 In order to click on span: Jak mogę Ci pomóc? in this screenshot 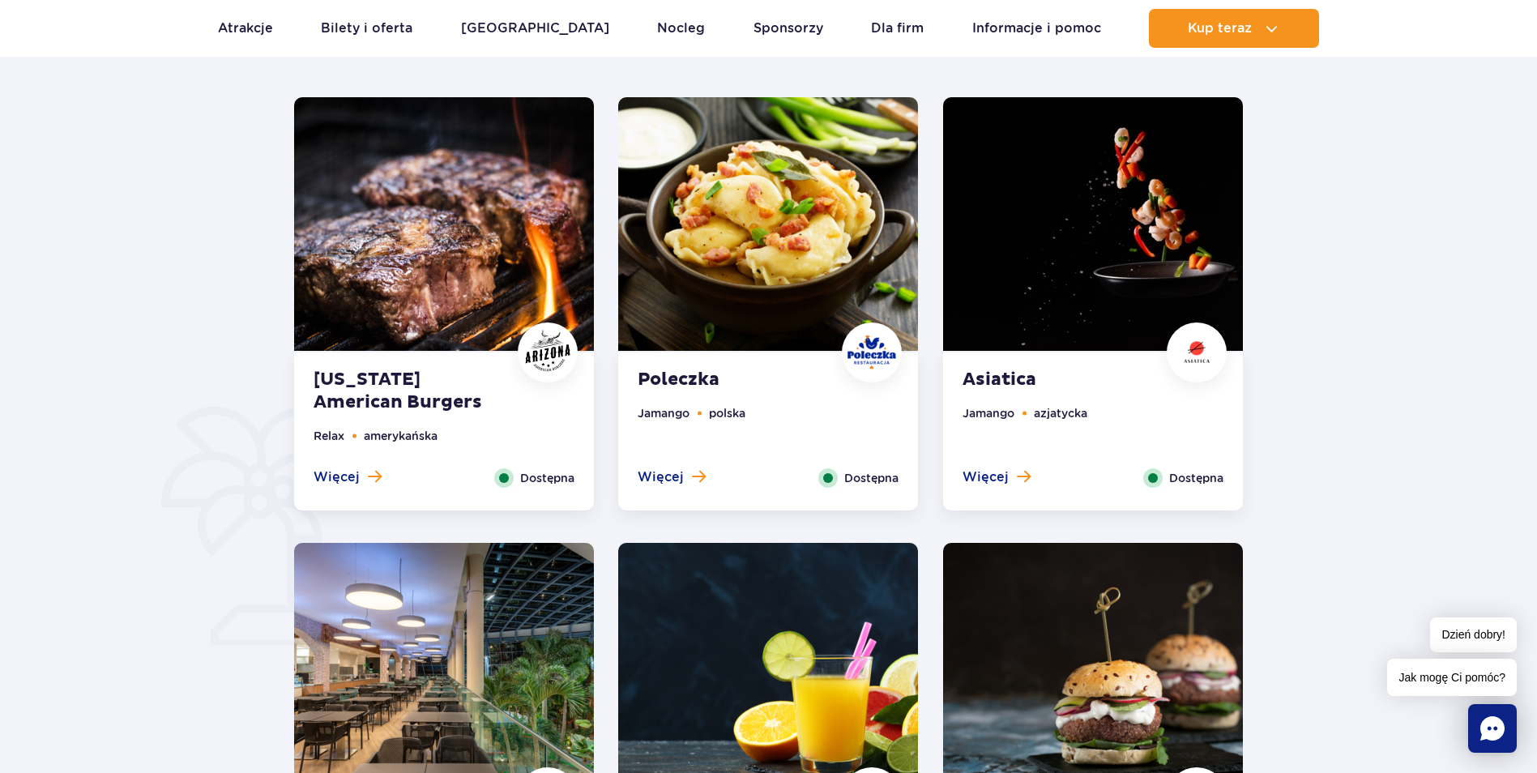, I will do `click(1452, 677)`.